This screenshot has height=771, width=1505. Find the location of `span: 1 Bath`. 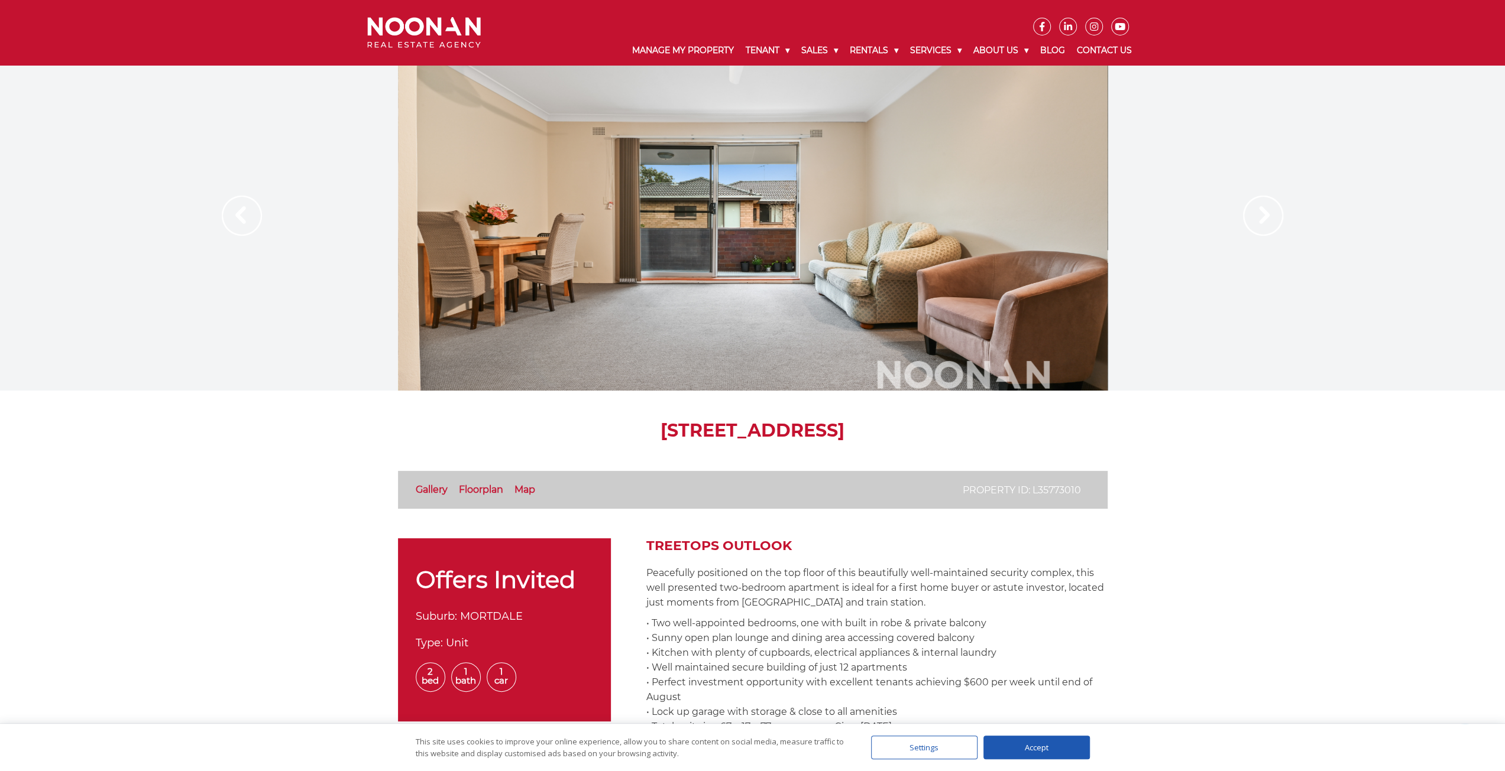

span: 1 Bath is located at coordinates (466, 677).